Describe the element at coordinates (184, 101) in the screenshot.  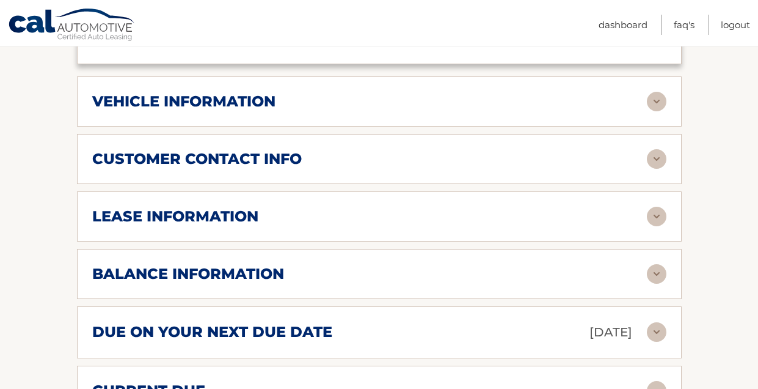
I see `h2: vehicle information` at that location.